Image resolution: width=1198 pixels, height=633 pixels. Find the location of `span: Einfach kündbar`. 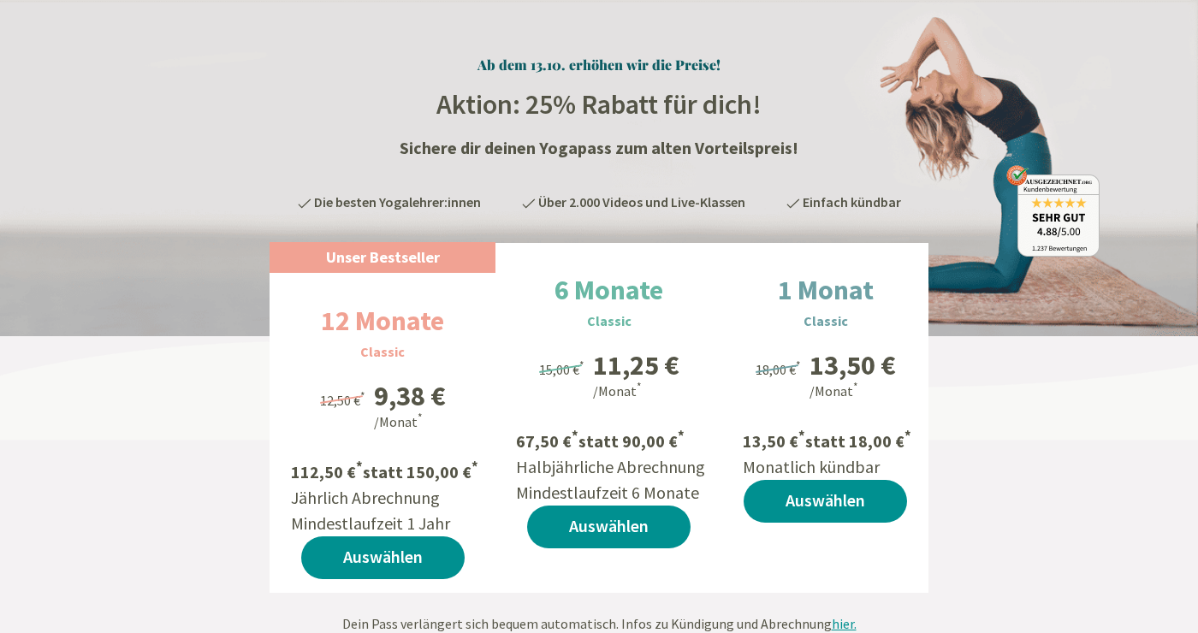

span: Einfach kündbar is located at coordinates (851, 202).